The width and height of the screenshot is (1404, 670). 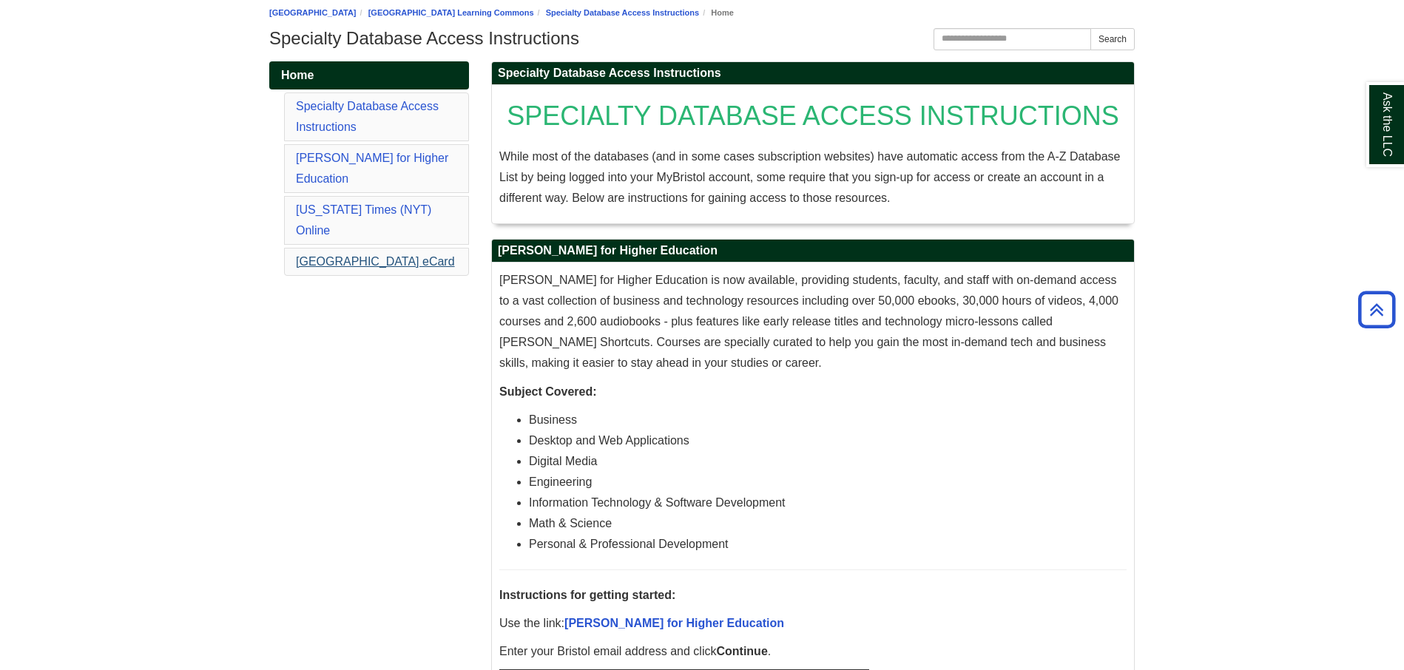 I want to click on li: Personal & Professional Development, so click(x=828, y=544).